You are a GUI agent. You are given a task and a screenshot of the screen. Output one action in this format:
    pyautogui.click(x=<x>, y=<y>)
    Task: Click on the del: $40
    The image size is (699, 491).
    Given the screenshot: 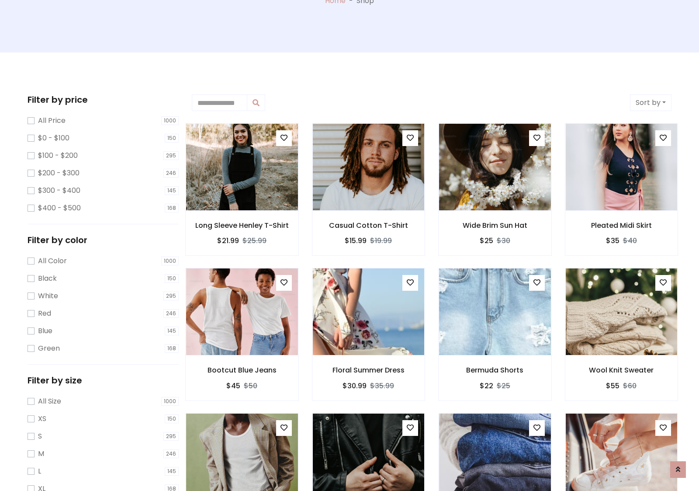 What is the action you would take?
    pyautogui.click(x=630, y=240)
    